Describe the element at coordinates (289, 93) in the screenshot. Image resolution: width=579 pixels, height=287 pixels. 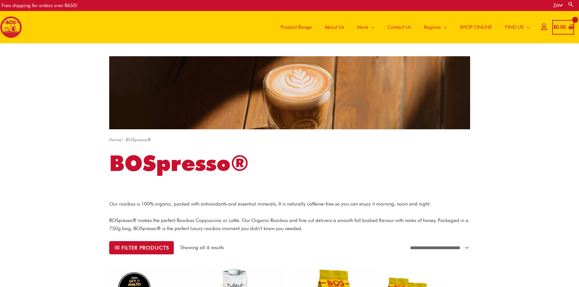
I see `img: Rooibos Espresso` at that location.